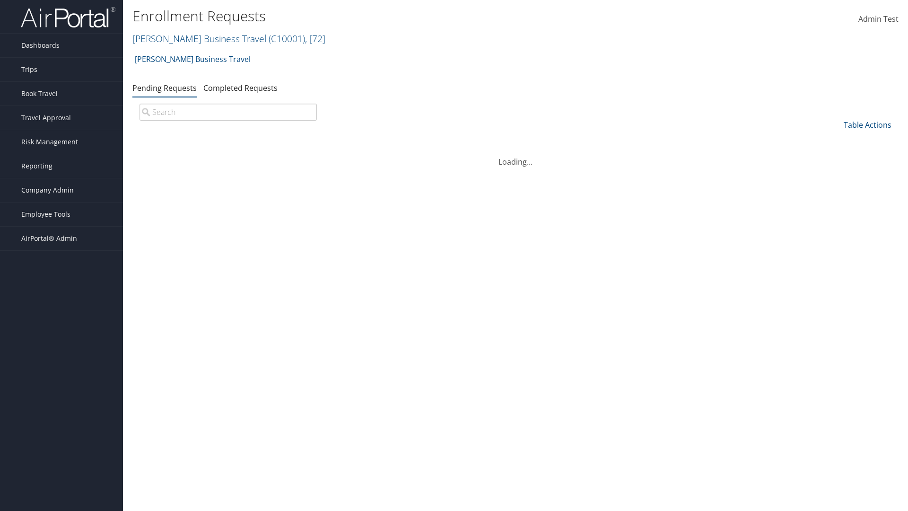  I want to click on div: Loading..., so click(516, 156).